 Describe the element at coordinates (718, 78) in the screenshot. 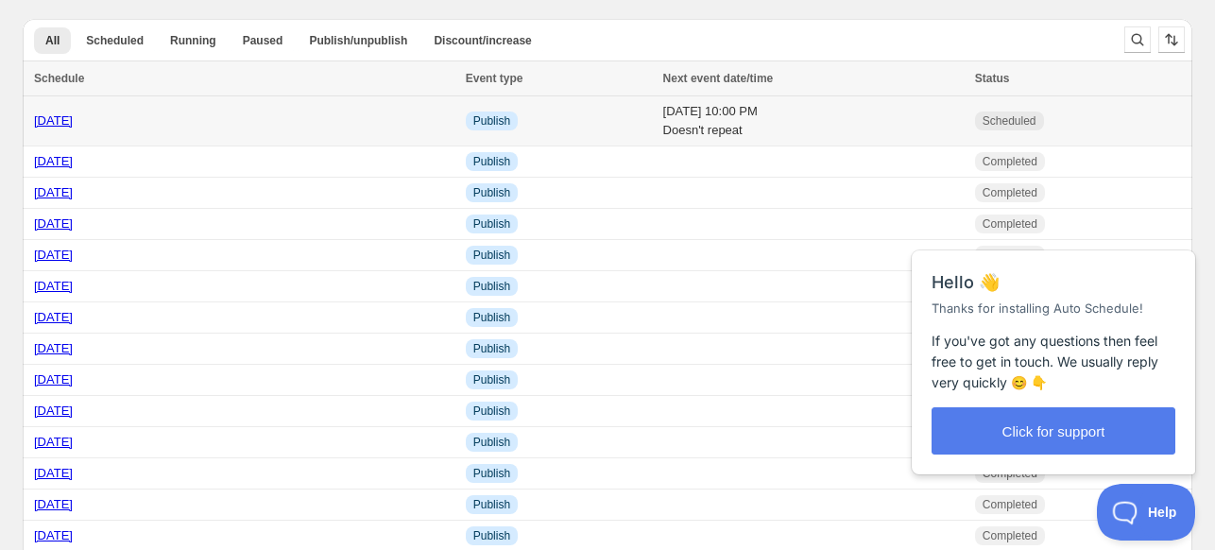

I see `span: Next event date/time` at that location.